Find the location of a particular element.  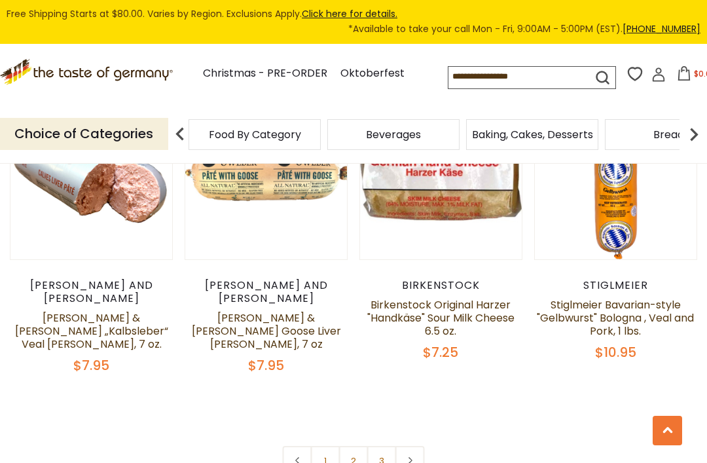

a: Stiglmeier Bavarian-style "Gelbwurst" Bologna , Veal and Pork, 1 lbs. is located at coordinates (615, 318).